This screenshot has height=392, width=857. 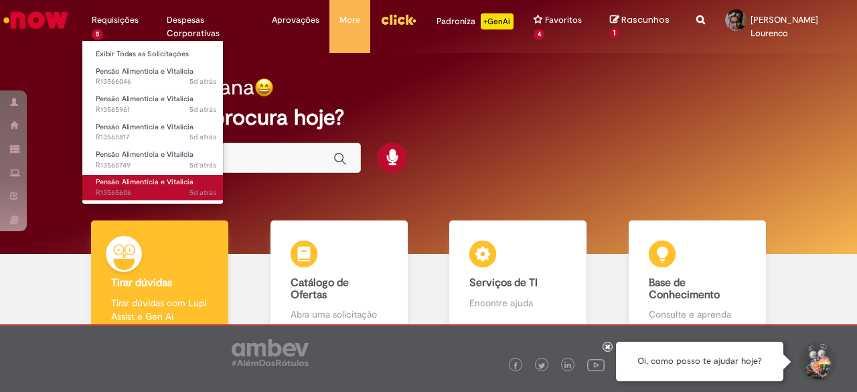 I want to click on b: Tirar dúvidas, so click(x=141, y=283).